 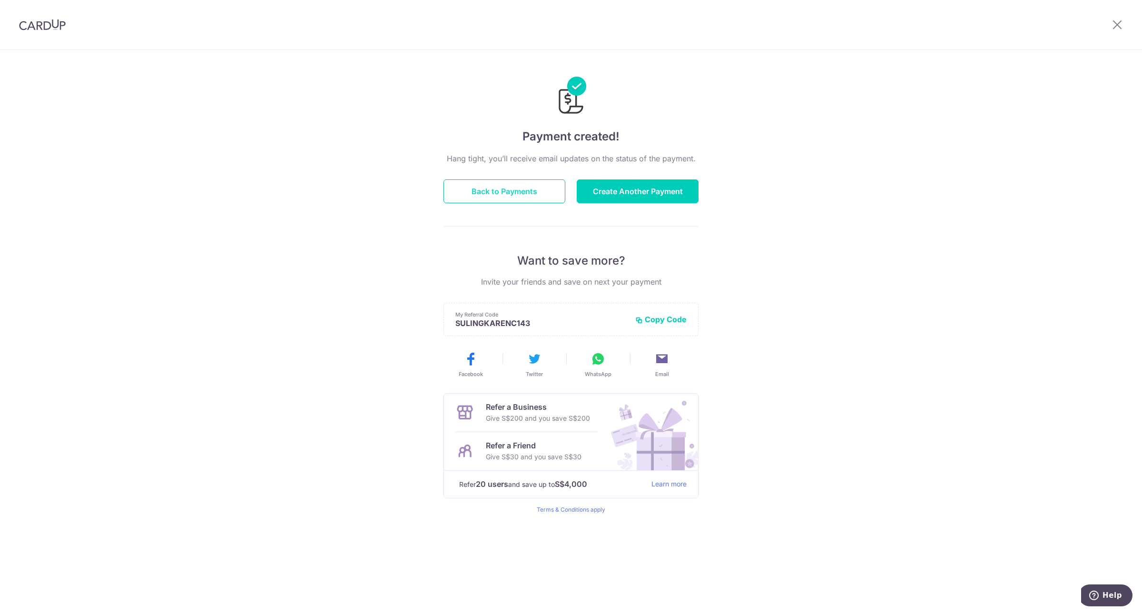 What do you see at coordinates (31, 11) in the screenshot?
I see `span: Help` at bounding box center [31, 11].